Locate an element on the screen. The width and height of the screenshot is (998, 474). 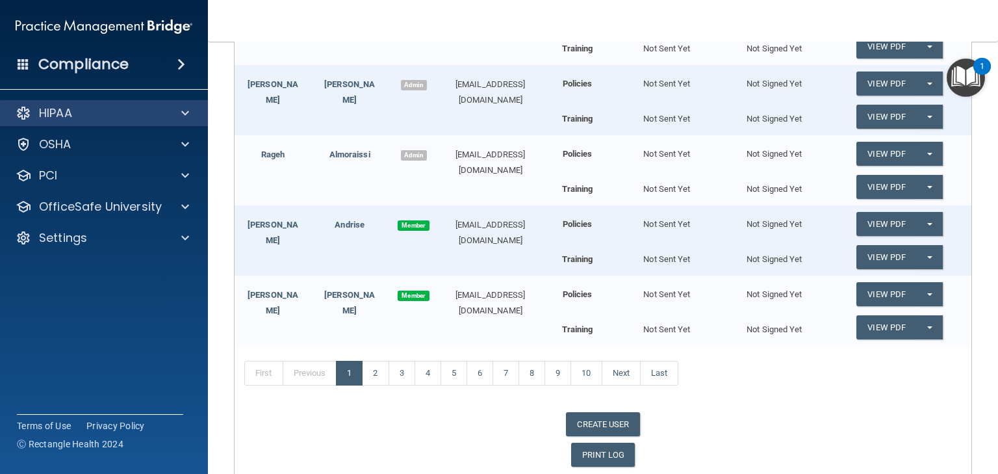
a: Next is located at coordinates (621, 373).